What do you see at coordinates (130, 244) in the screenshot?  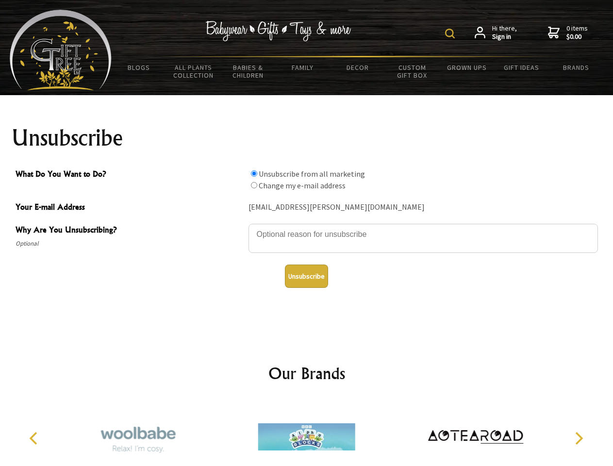 I see `span: Optional` at bounding box center [130, 244].